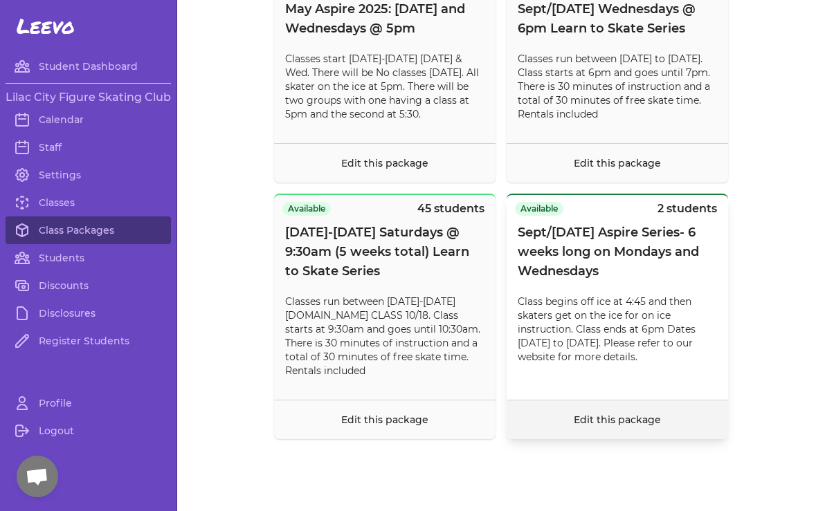 This screenshot has width=825, height=511. Describe the element at coordinates (88, 431) in the screenshot. I see `a: Logout` at that location.